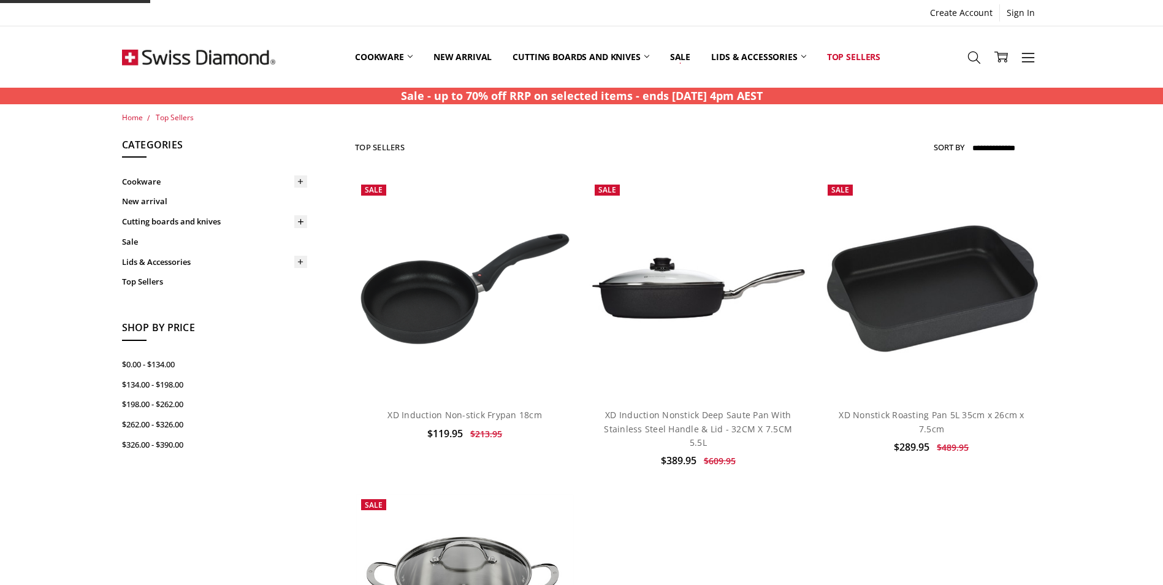 The image size is (1163, 585). Describe the element at coordinates (931, 288) in the screenshot. I see `img: XD Nonstick Roasting Pan 5L 35cm x 26cm x 7.5cm` at that location.